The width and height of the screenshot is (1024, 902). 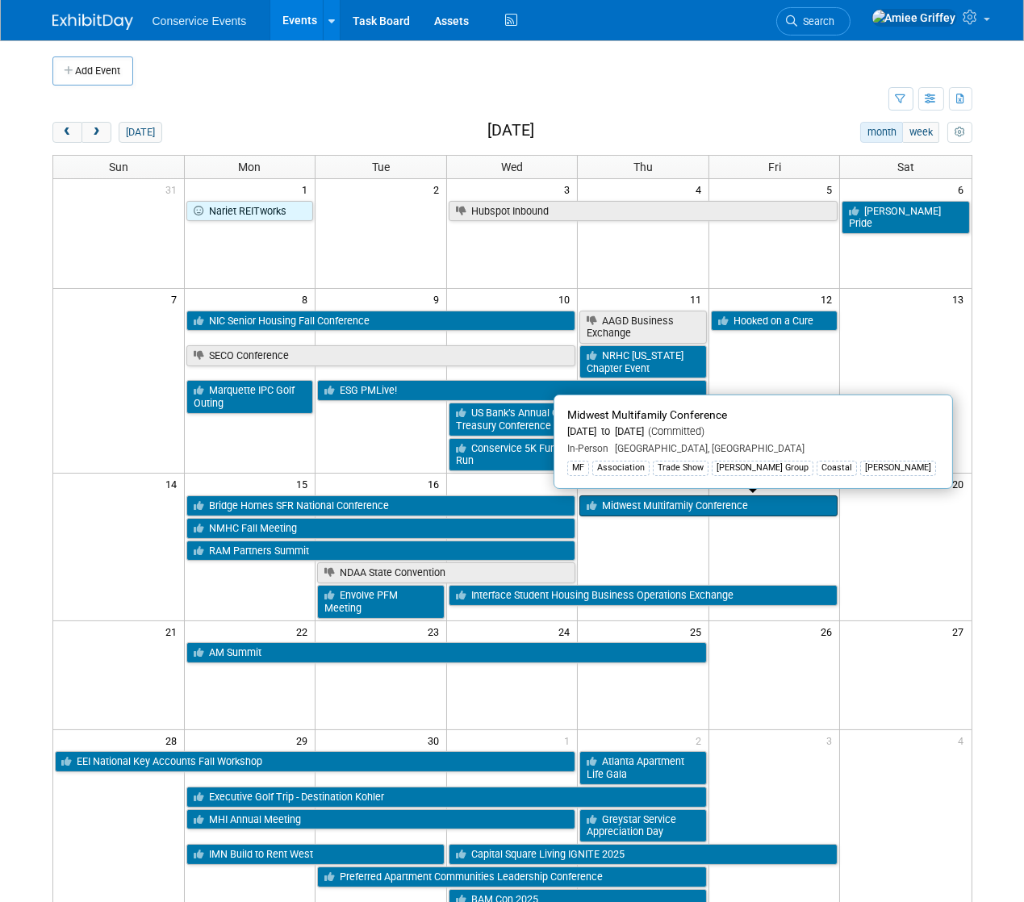 I want to click on button: prev, so click(x=67, y=132).